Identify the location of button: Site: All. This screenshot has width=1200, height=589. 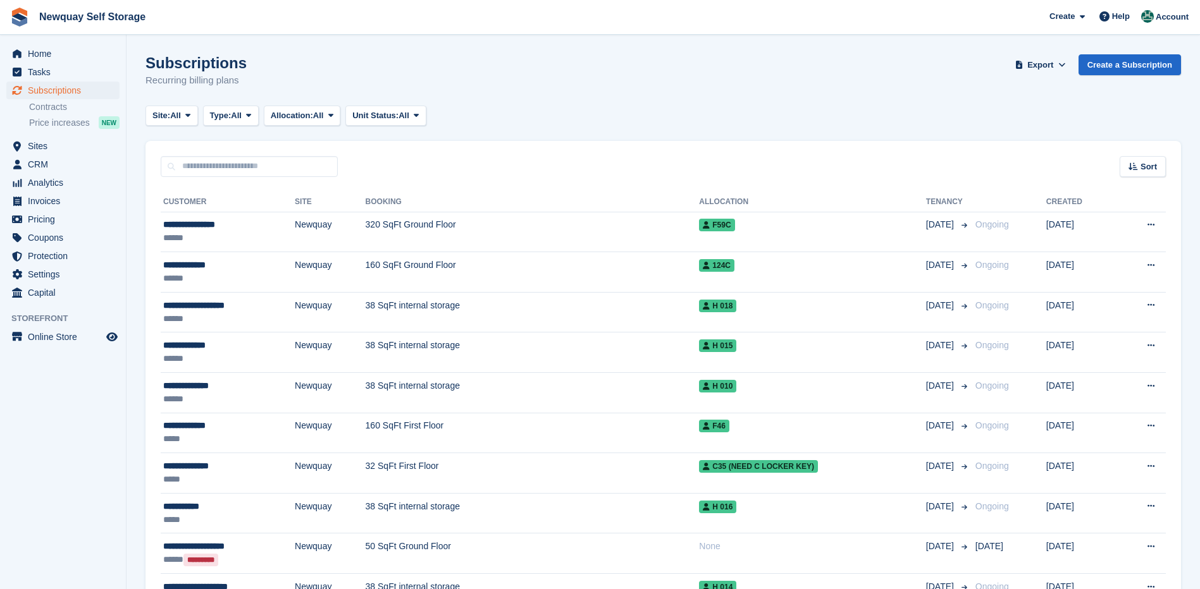
(171, 116).